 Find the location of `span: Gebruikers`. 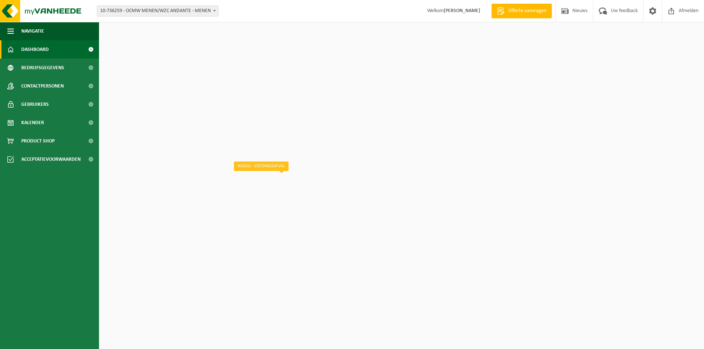

span: Gebruikers is located at coordinates (35, 104).